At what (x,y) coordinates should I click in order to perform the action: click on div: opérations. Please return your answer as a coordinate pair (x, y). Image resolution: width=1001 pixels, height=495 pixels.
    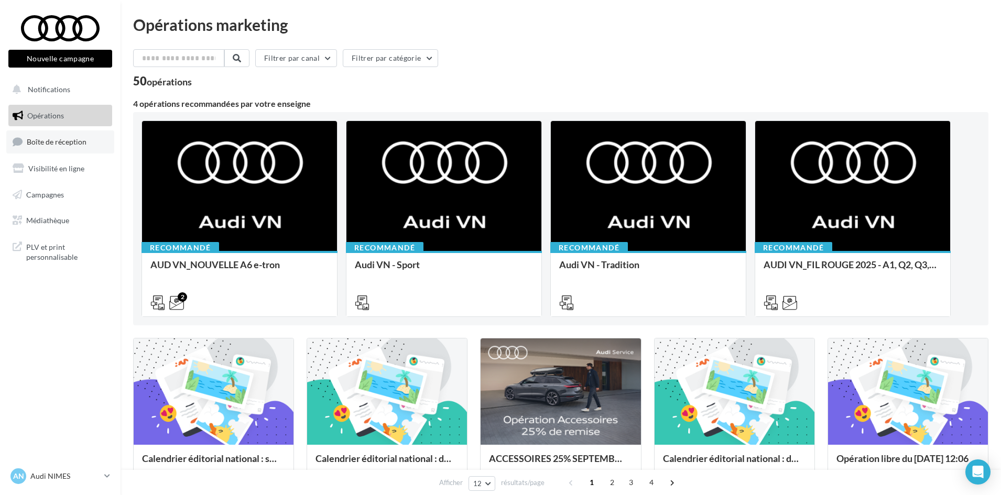
    Looking at the image, I should click on (169, 82).